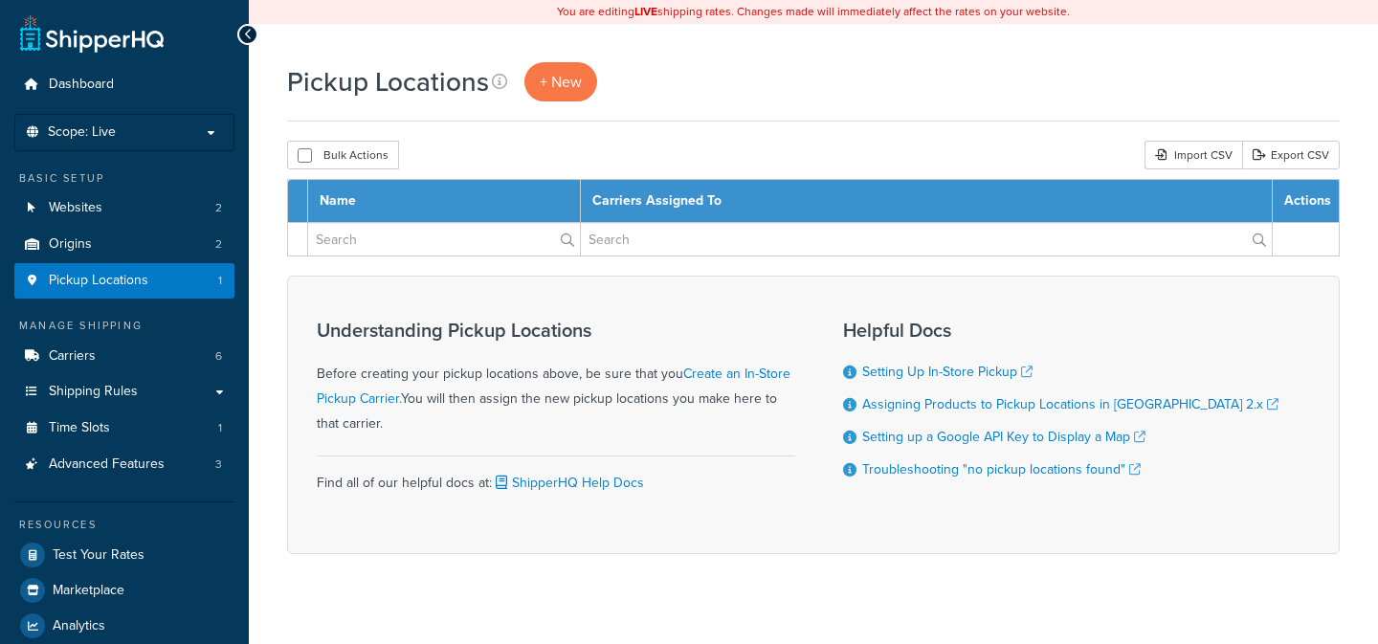 This screenshot has width=1378, height=644. I want to click on span: Test Your Rates, so click(99, 555).